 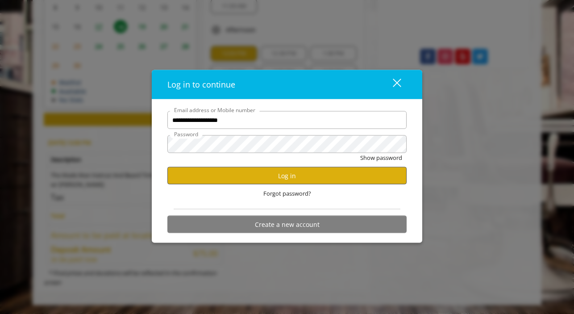 What do you see at coordinates (215, 110) in the screenshot?
I see `label: Email address or Mobile number` at bounding box center [215, 110].